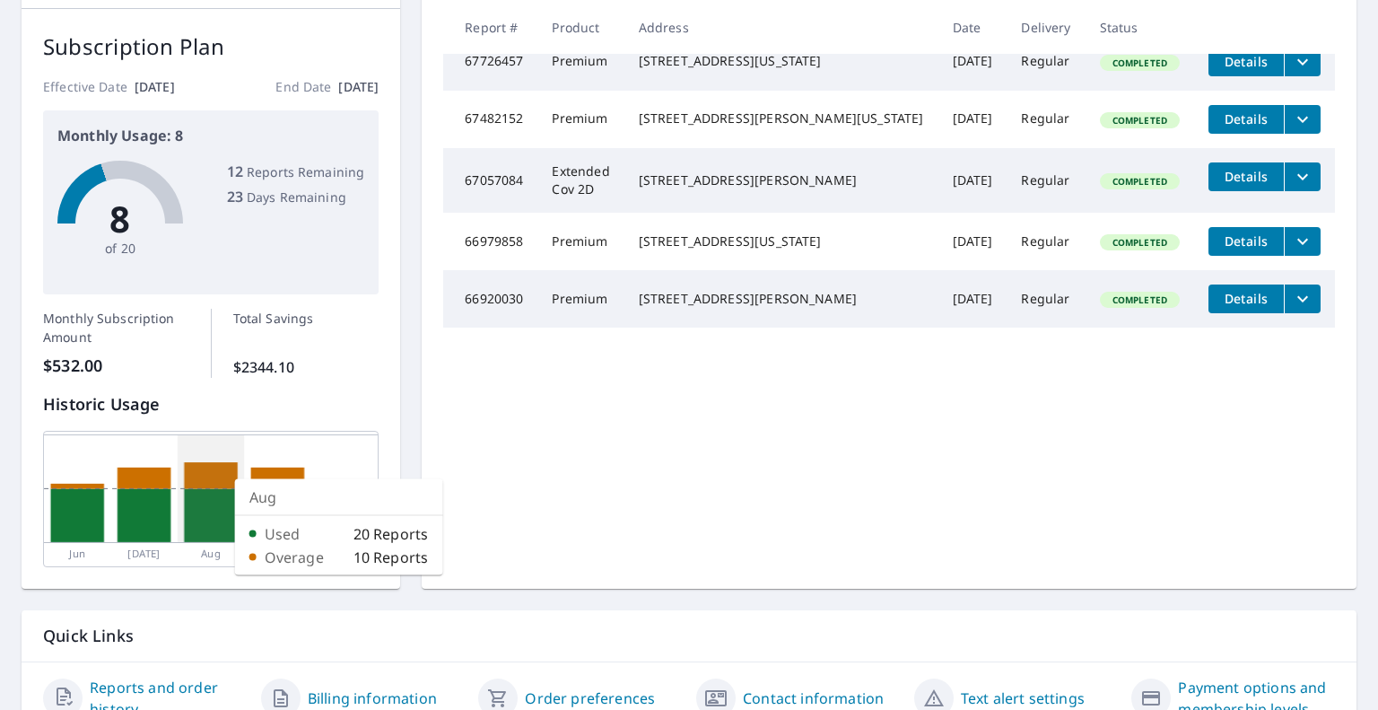 This screenshot has width=1378, height=710. I want to click on p: Monthly Usage: 8, so click(211, 135).